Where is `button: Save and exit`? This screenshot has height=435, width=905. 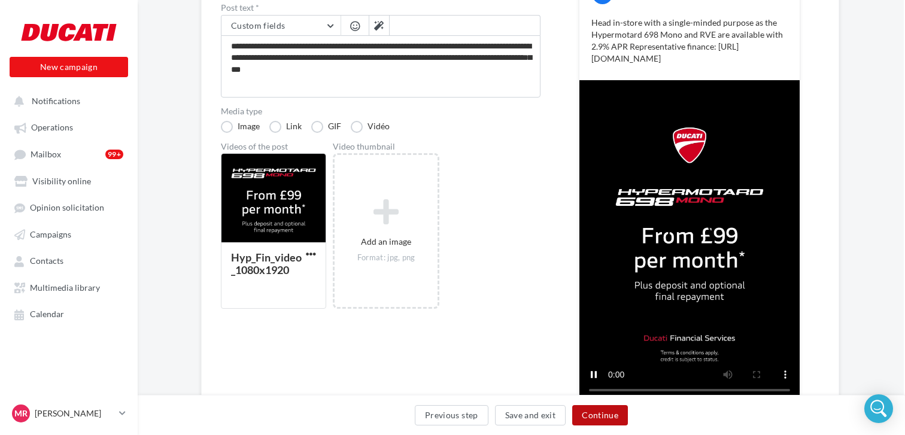 button: Save and exit is located at coordinates (530, 415).